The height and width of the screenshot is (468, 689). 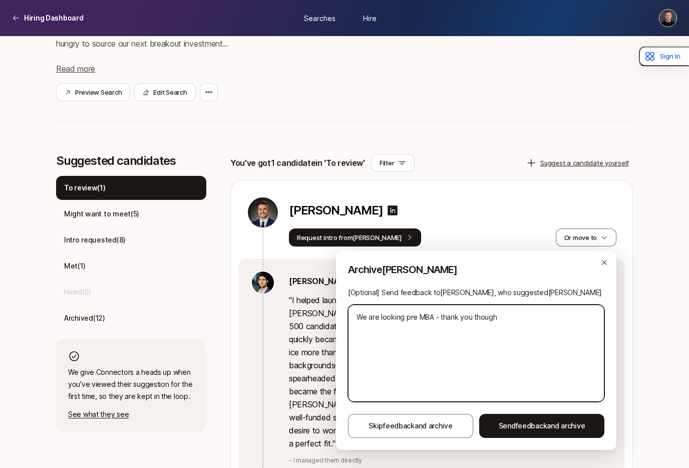 What do you see at coordinates (476, 353) in the screenshot?
I see `textarea: We are looking pre MBA - thank you thoug` at bounding box center [476, 353].